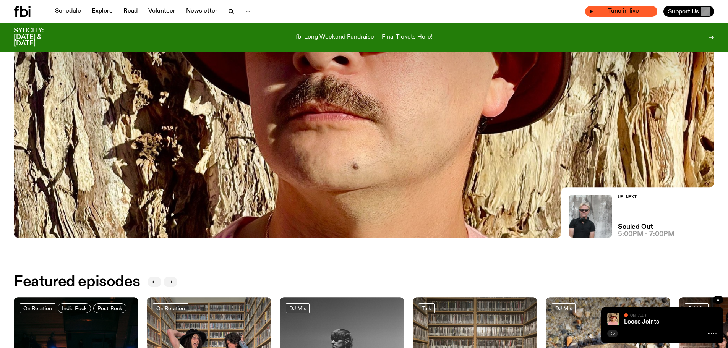 This screenshot has height=348, width=728. What do you see at coordinates (364, 37) in the screenshot?
I see `p: fbi Long Weekend Fundraiser - Final Tickets Here!` at bounding box center [364, 37].